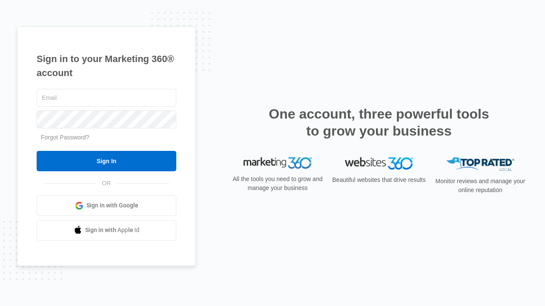 Image resolution: width=545 pixels, height=306 pixels. I want to click on h2: One account, three powerful tools to grow your business, so click(379, 123).